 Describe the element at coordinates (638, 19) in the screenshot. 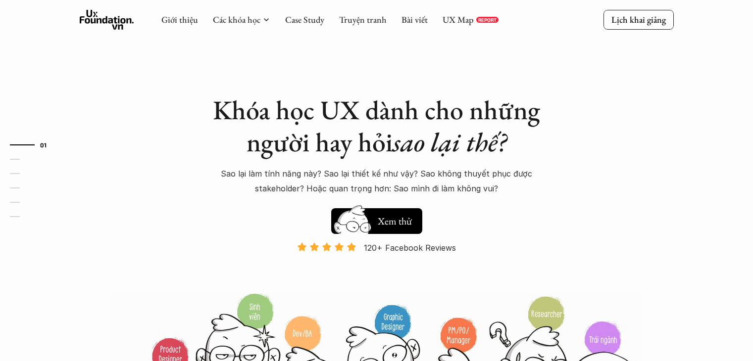

I see `p: Lịch khai giảng` at that location.